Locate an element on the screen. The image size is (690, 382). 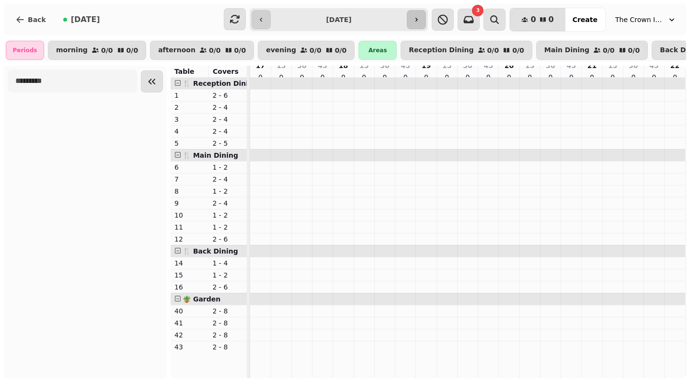
p: 1 is located at coordinates (190, 95).